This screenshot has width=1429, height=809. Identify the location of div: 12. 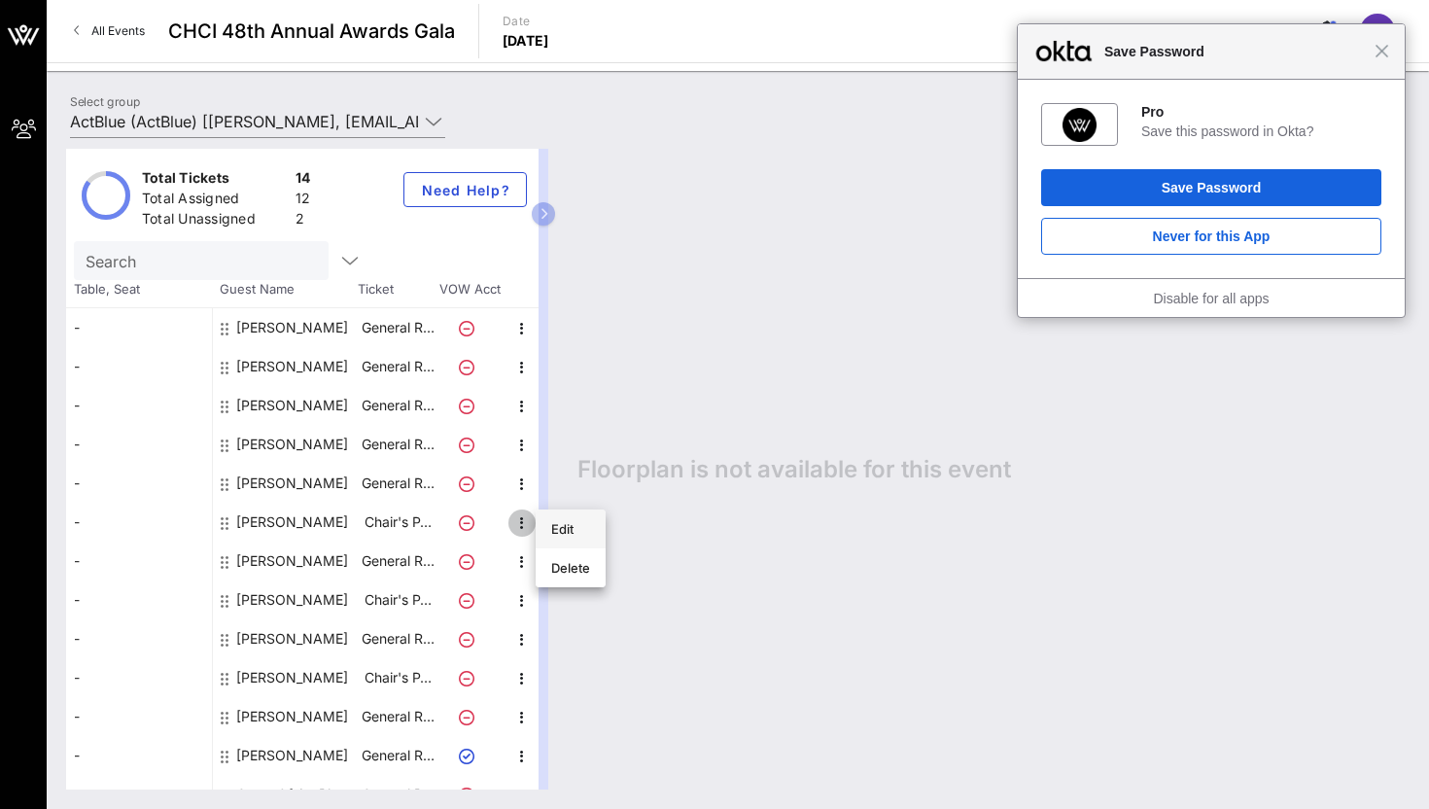
(303, 200).